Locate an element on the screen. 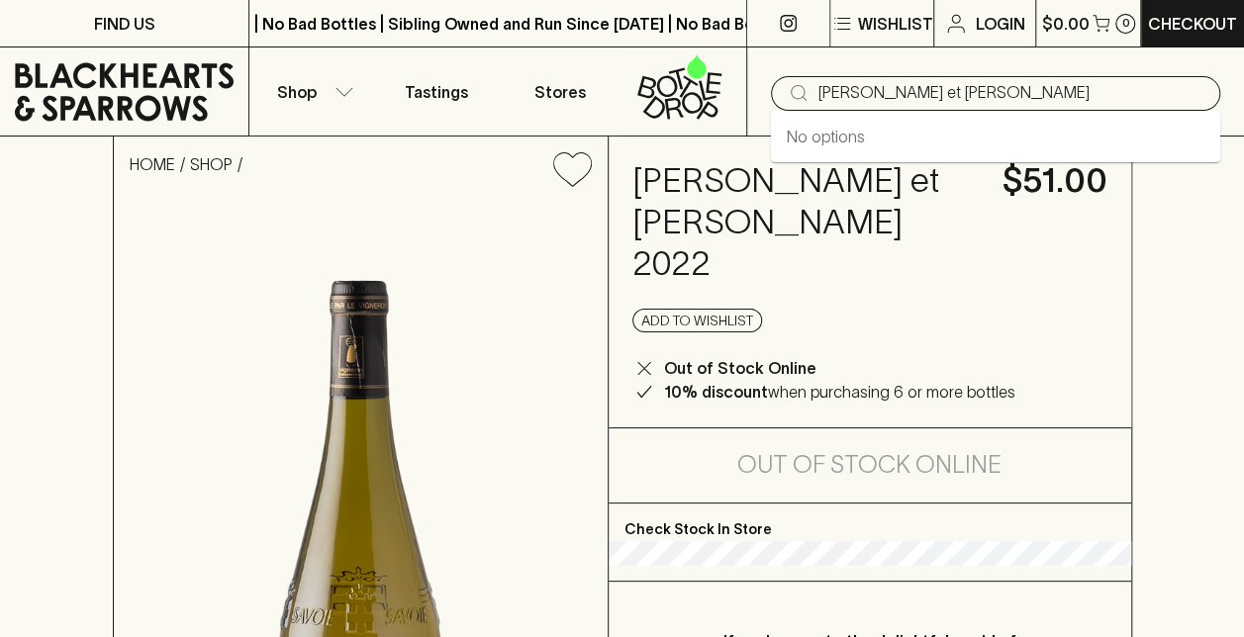 Image resolution: width=1244 pixels, height=637 pixels. p: Shop is located at coordinates (297, 92).